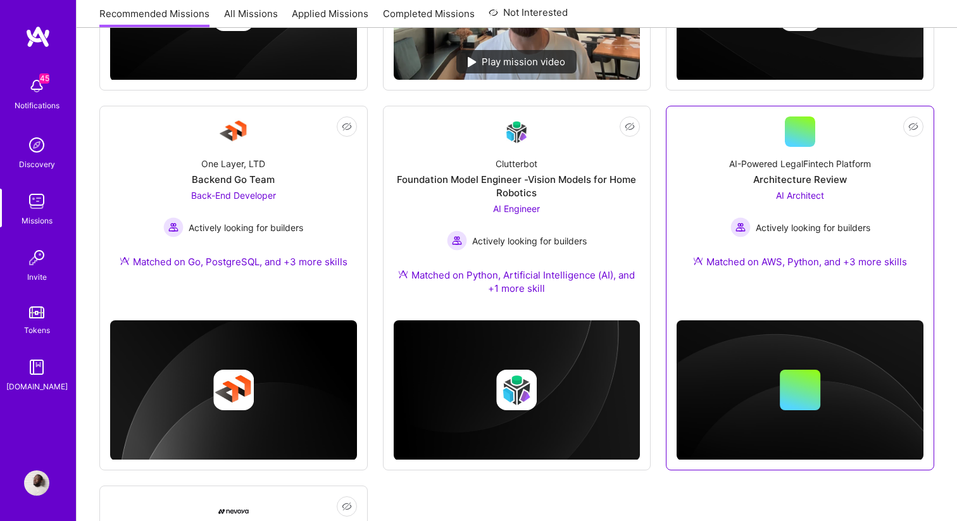  What do you see at coordinates (233, 163) in the screenshot?
I see `div: One Layer, LTD` at bounding box center [233, 163].